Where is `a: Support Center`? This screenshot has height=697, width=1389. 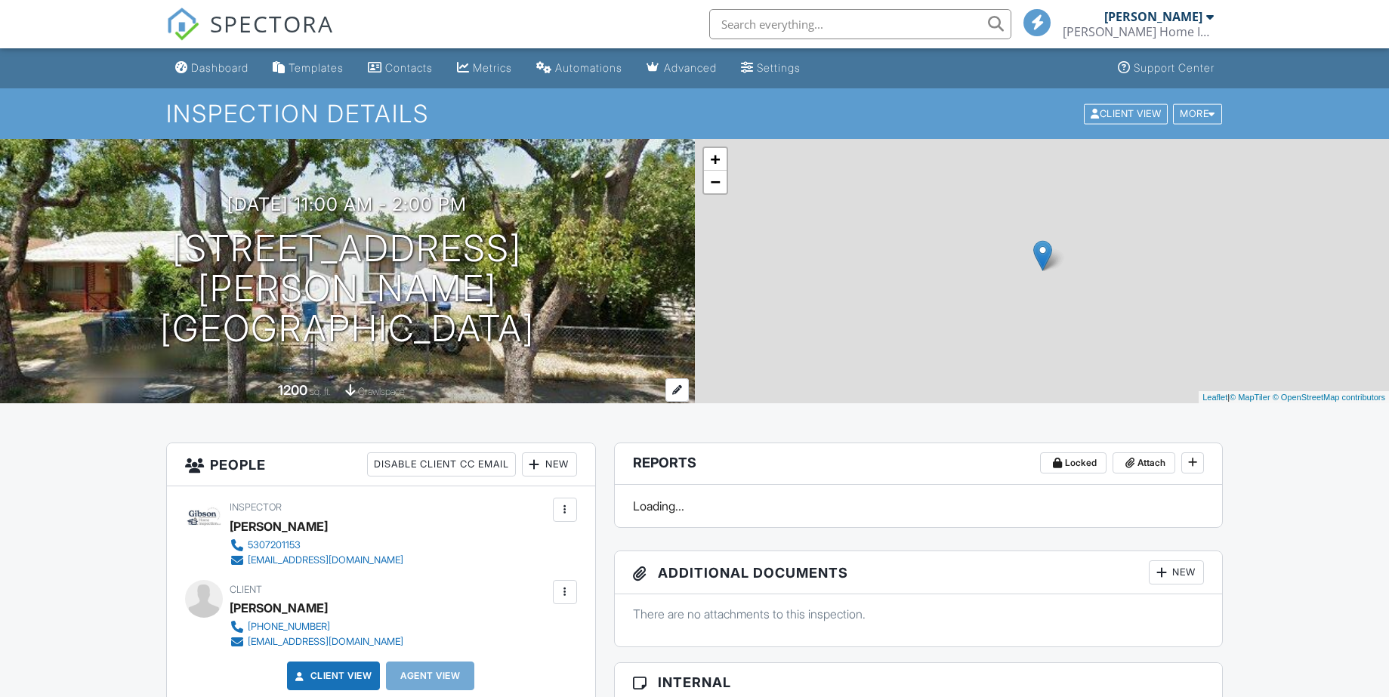 a: Support Center is located at coordinates (1167, 68).